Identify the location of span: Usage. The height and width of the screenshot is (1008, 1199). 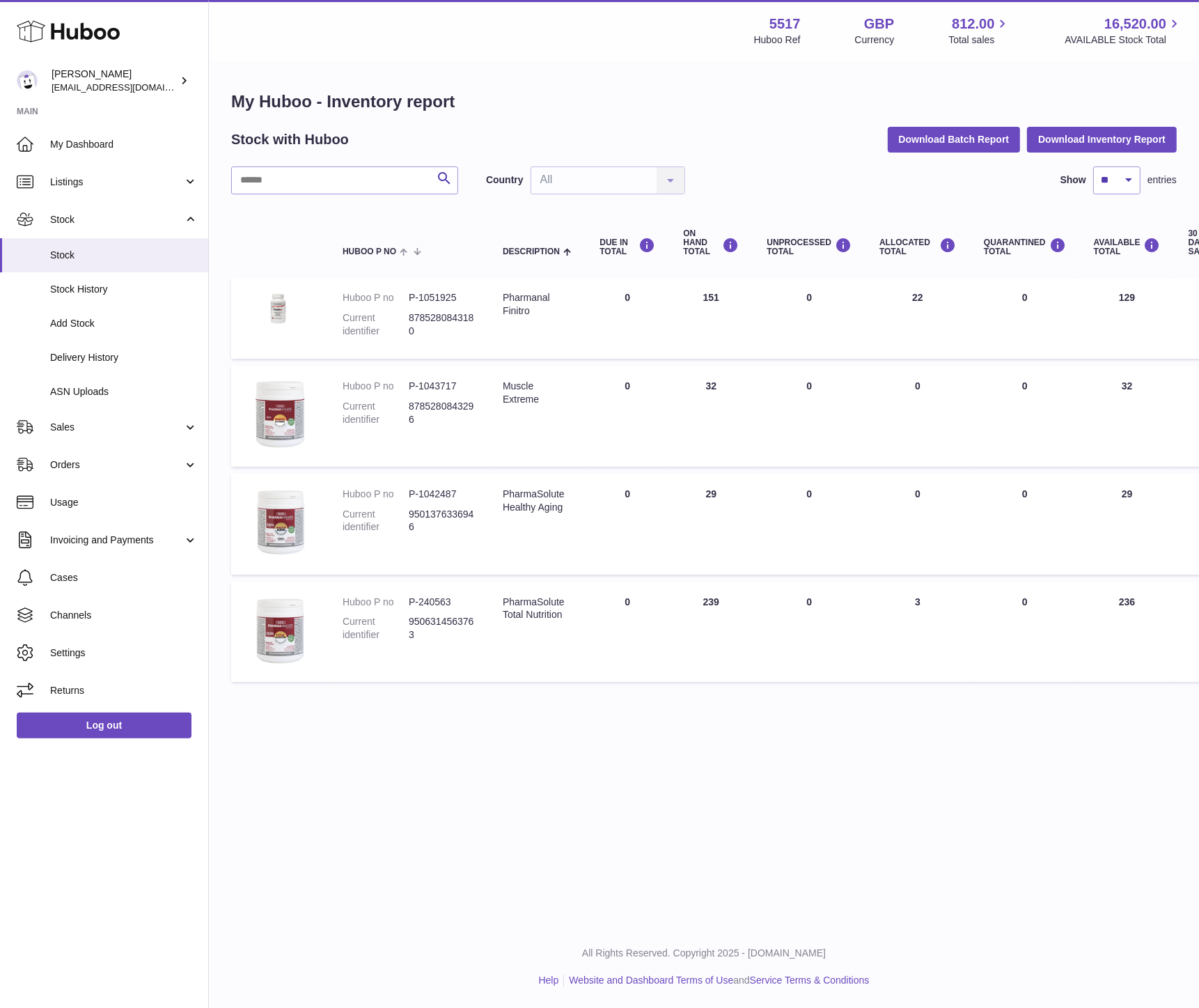
(124, 502).